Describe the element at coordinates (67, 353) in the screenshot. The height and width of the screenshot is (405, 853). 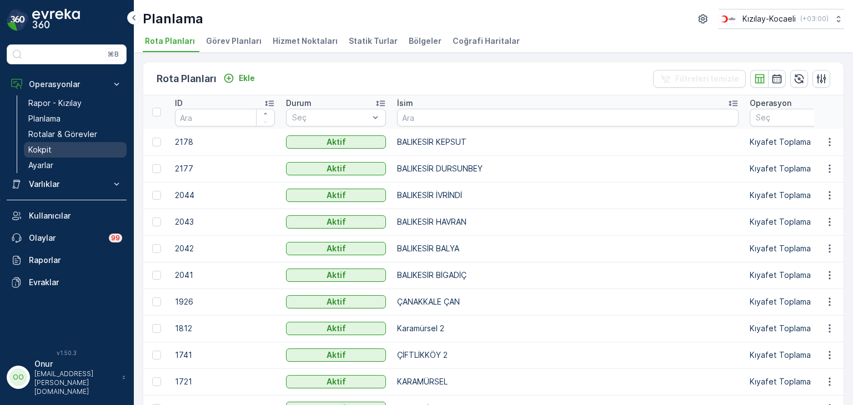
I see `span: v 1.50.3` at that location.